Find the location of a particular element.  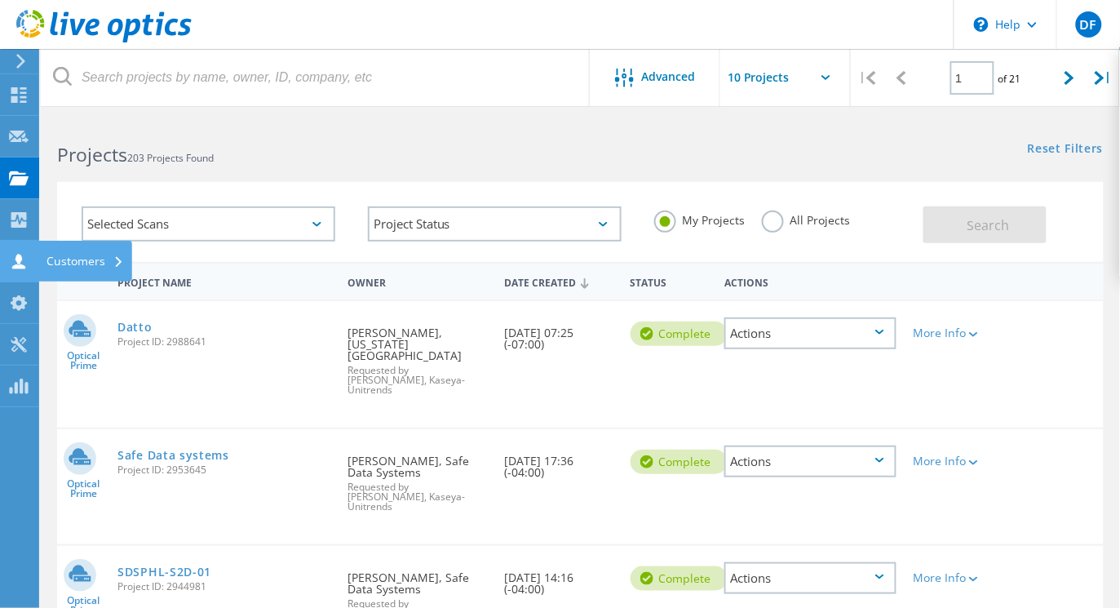

div: Project Status is located at coordinates (494, 223).